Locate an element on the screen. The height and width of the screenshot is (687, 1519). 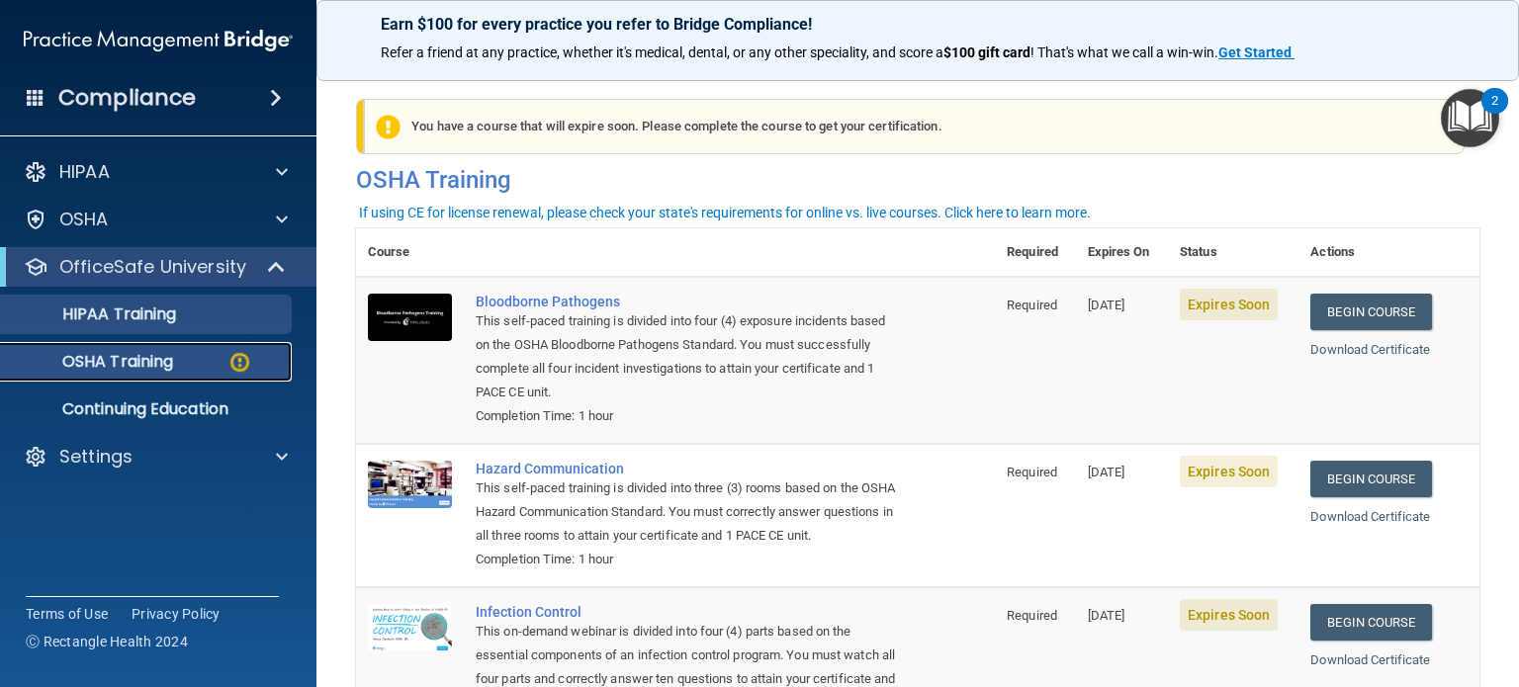
a: OfficeSafe University is located at coordinates (155, 267).